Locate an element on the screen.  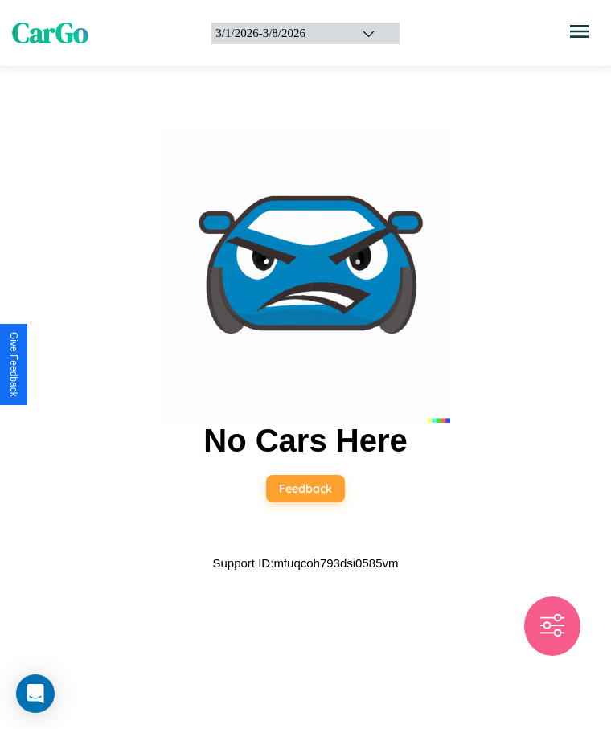
span: CarGo is located at coordinates (50, 33).